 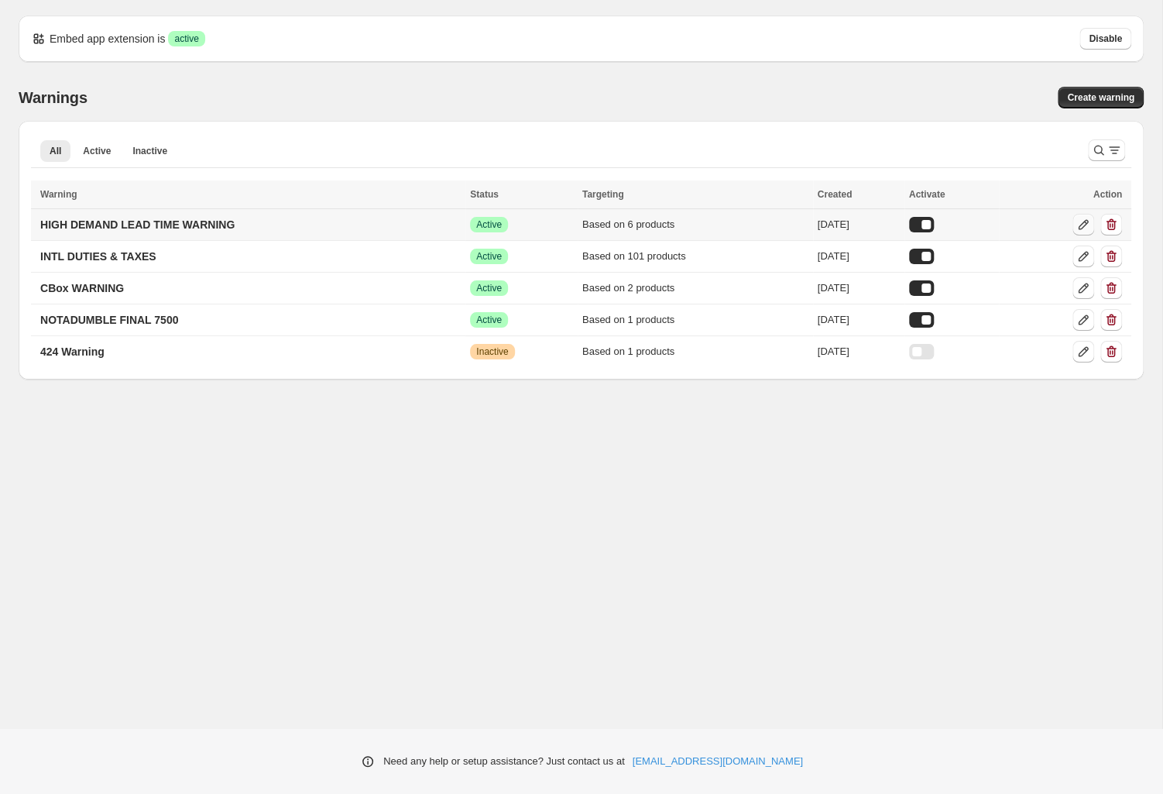 I want to click on a: NOTADUMBLE FINAL 7500, so click(x=109, y=320).